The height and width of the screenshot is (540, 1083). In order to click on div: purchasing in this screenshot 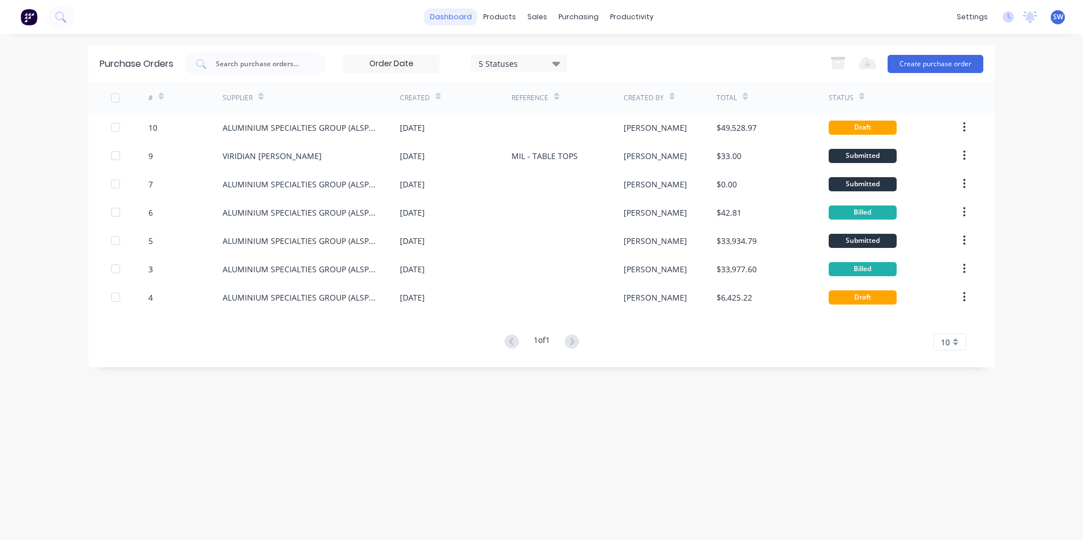, I will do `click(578, 17)`.